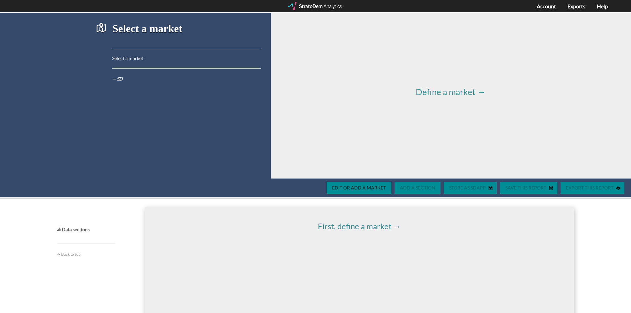 The width and height of the screenshot is (631, 313). I want to click on a: Exports, so click(577, 6).